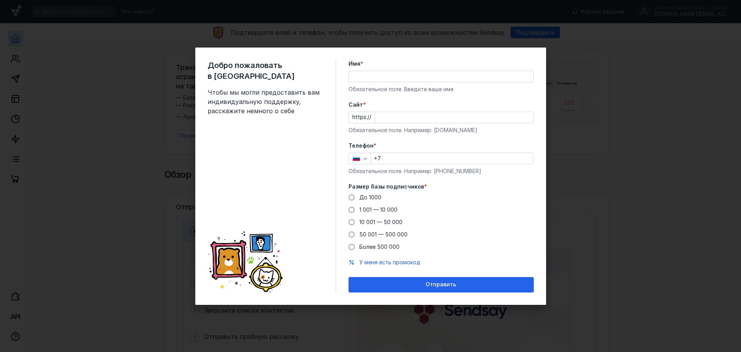 The height and width of the screenshot is (352, 741). What do you see at coordinates (354, 64) in the screenshot?
I see `span: Имя` at bounding box center [354, 64].